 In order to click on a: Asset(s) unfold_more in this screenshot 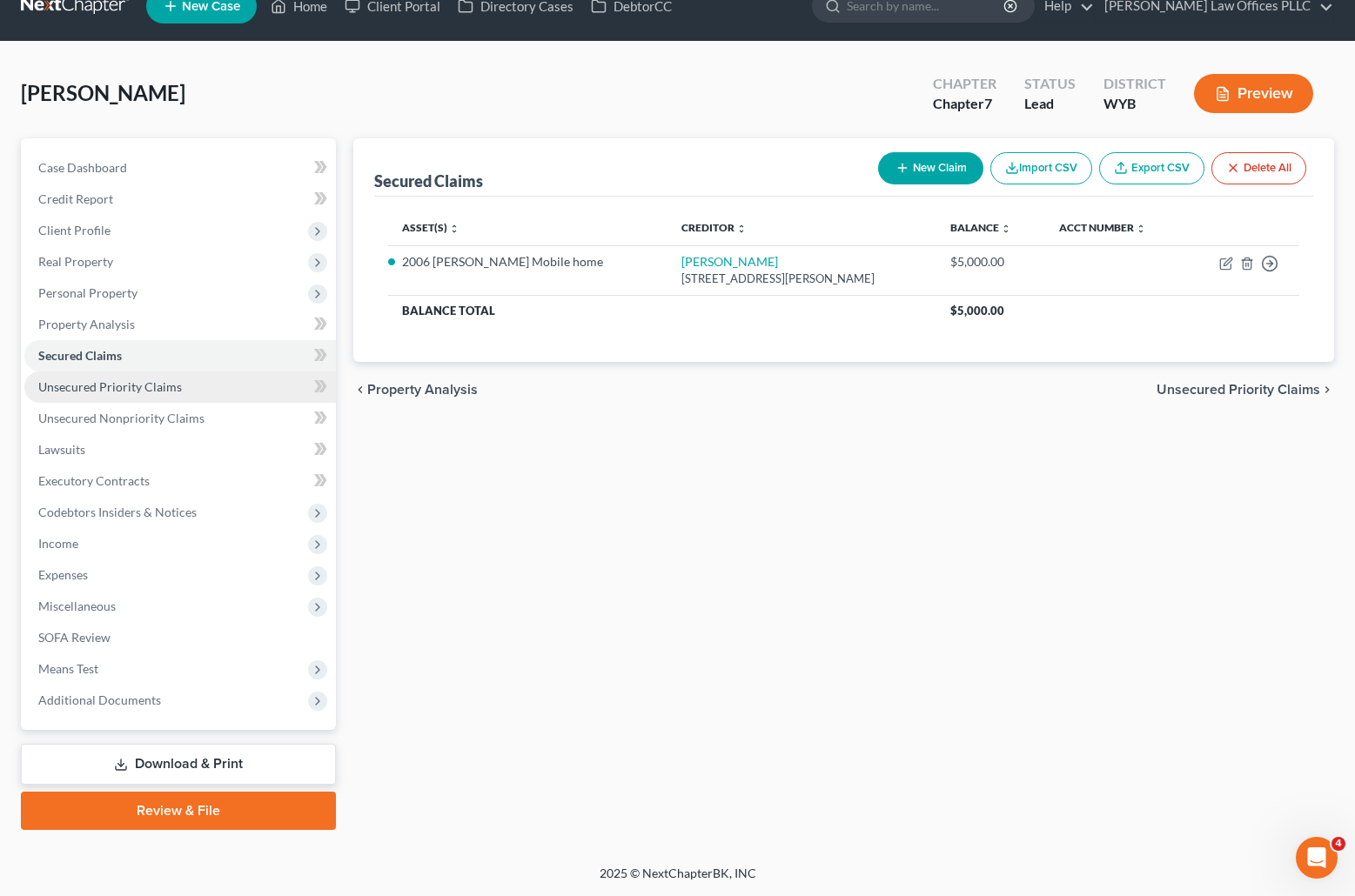, I will do `click(431, 227)`.